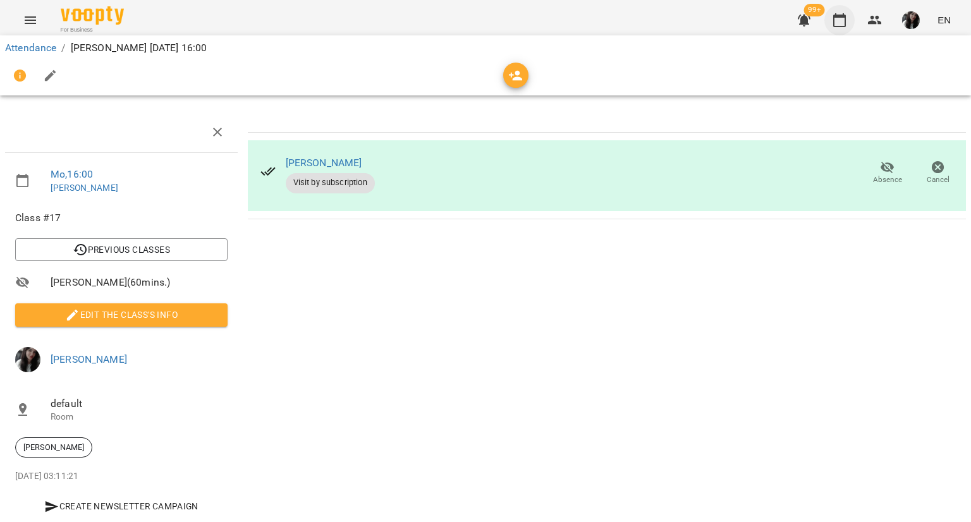  What do you see at coordinates (121, 506) in the screenshot?
I see `button: Create Newsletter Campaign` at bounding box center [121, 506].